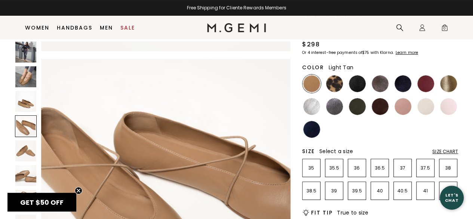 This screenshot has width=473, height=219. What do you see at coordinates (426, 106) in the screenshot?
I see `img: Ecru` at bounding box center [426, 106].